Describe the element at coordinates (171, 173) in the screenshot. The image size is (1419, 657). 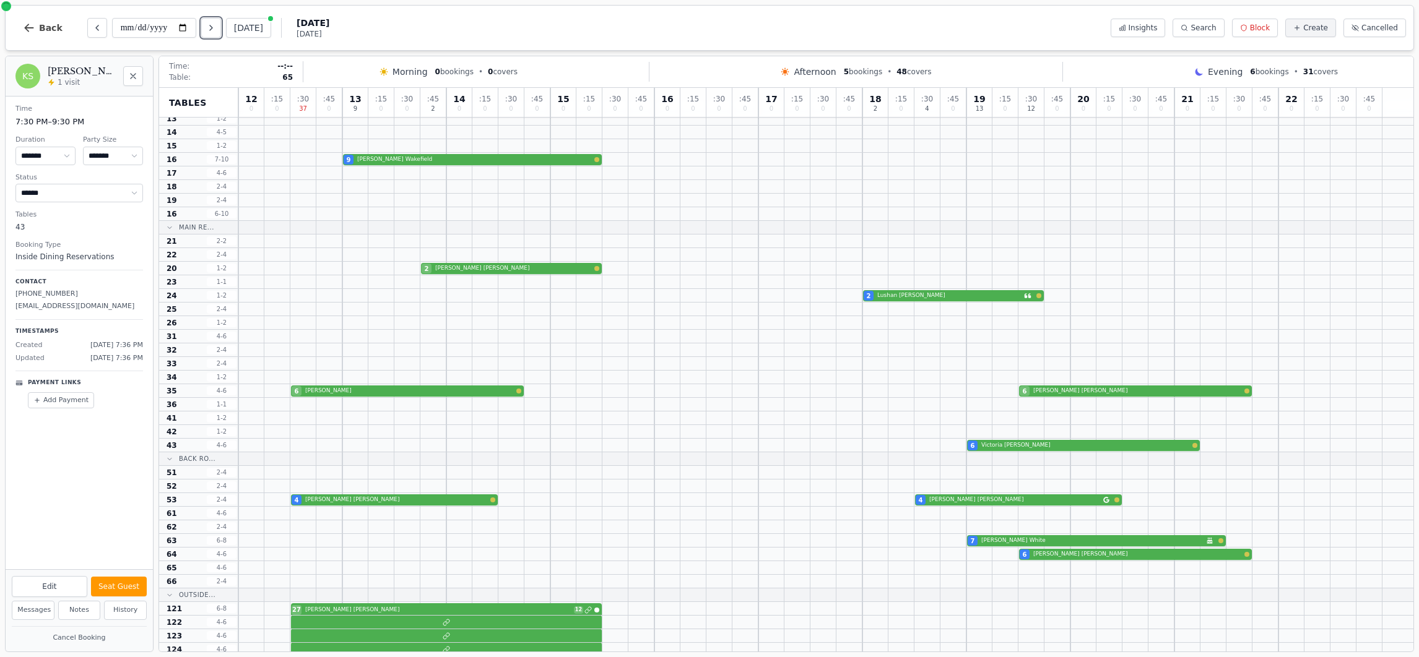
I see `span: 17` at that location.